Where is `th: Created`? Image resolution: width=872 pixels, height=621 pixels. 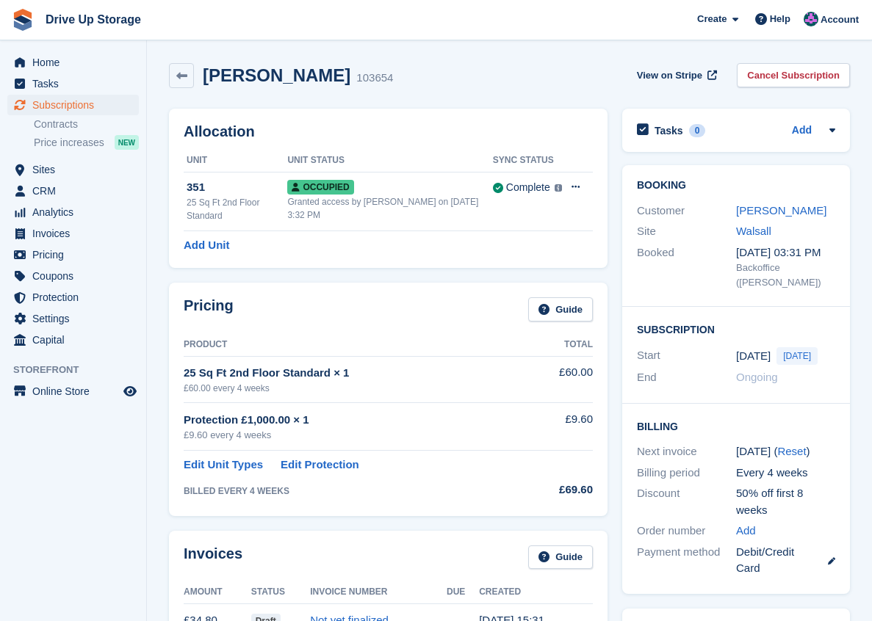 th: Created is located at coordinates (535, 593).